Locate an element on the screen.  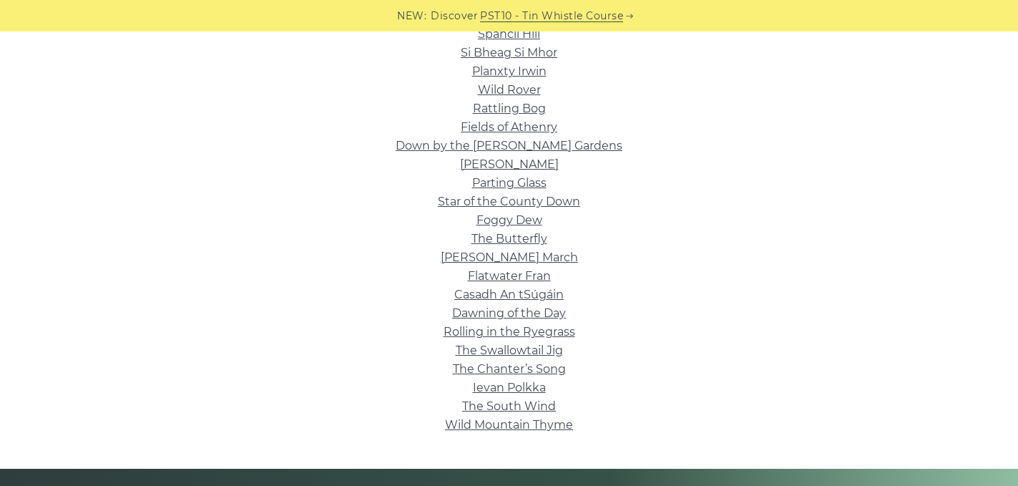
a: Star of the County Down is located at coordinates (508, 201).